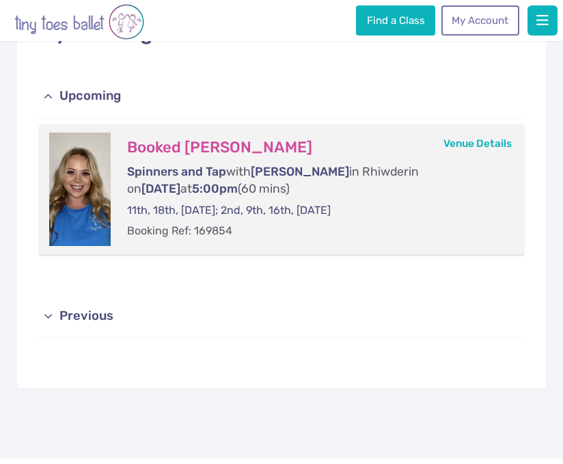 This screenshot has height=464, width=563. Describe the element at coordinates (395, 20) in the screenshot. I see `a: Find a Class` at that location.